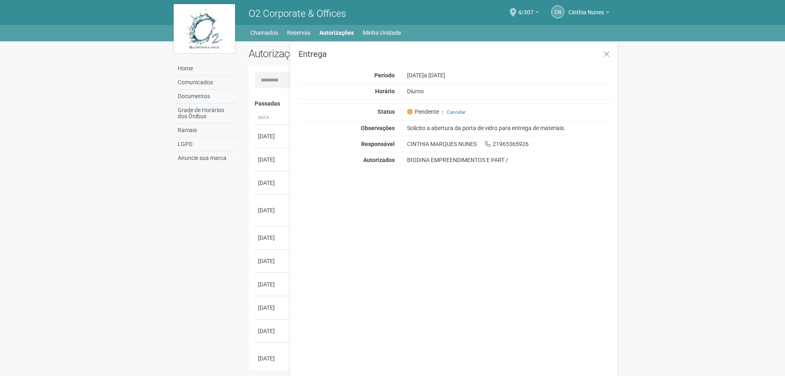  Describe the element at coordinates (385, 75) in the screenshot. I see `strong: Período` at that location.